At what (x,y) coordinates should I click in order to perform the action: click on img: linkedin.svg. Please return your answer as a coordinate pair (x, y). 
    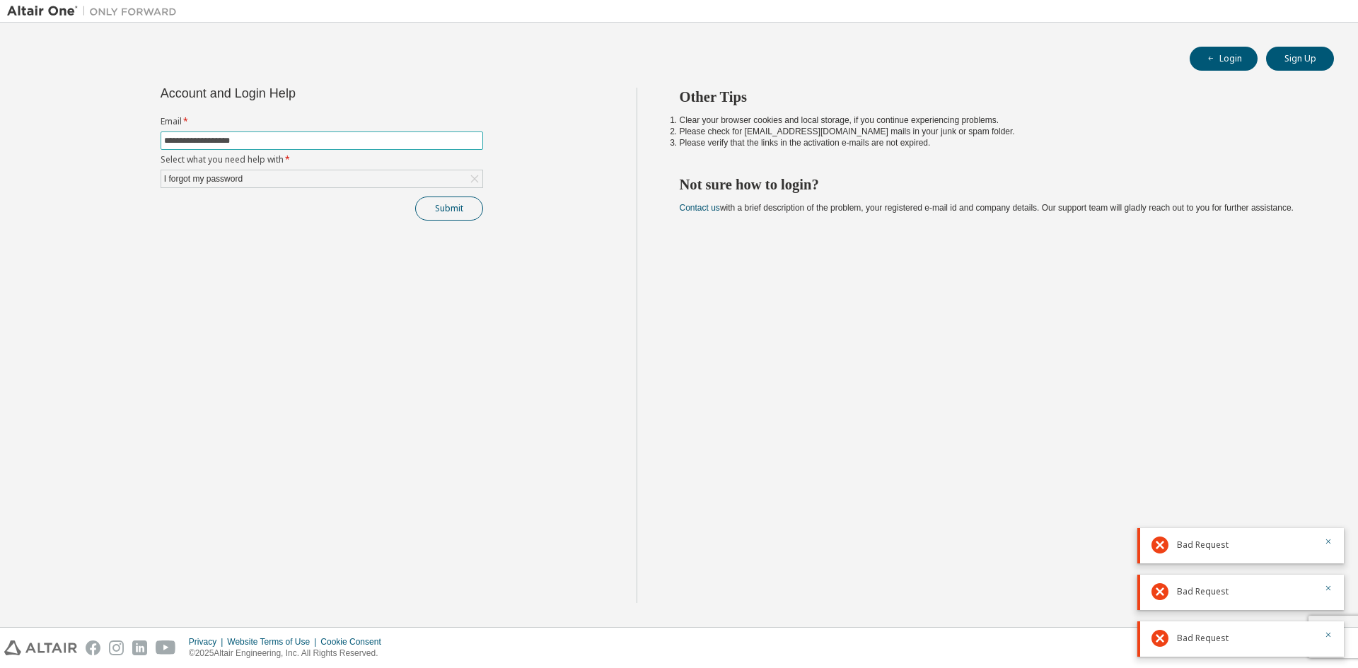
    Looking at the image, I should click on (139, 648).